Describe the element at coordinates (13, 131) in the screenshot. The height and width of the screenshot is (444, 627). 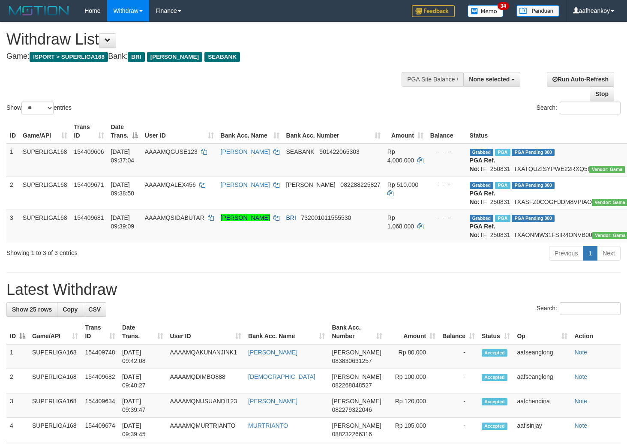
I see `th: ID` at that location.